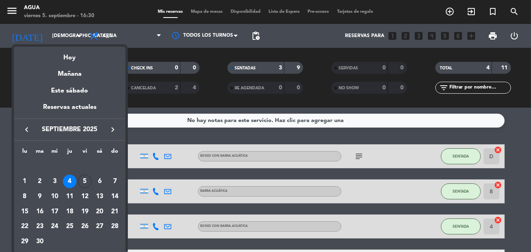  I want to click on div: Este sábado, so click(70, 91).